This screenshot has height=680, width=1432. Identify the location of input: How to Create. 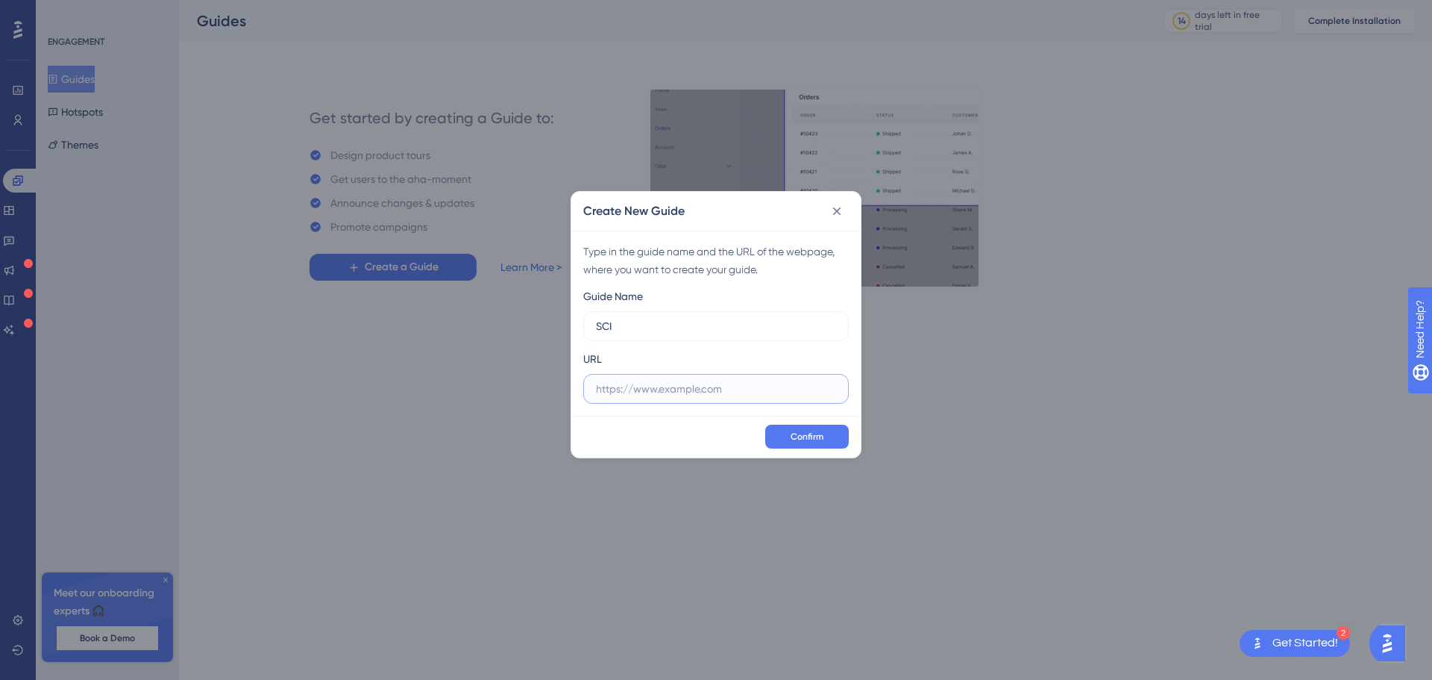
(716, 326).